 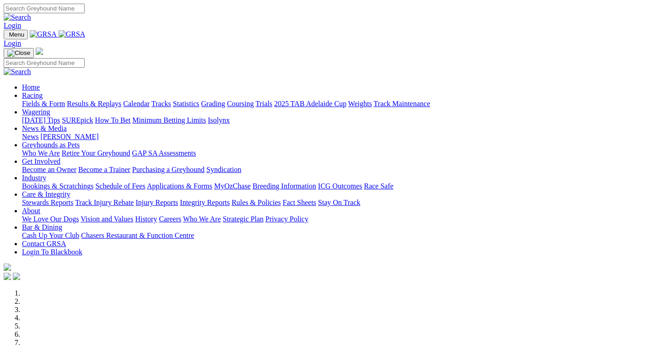 I want to click on div: Greyhounds as Pets, so click(x=335, y=153).